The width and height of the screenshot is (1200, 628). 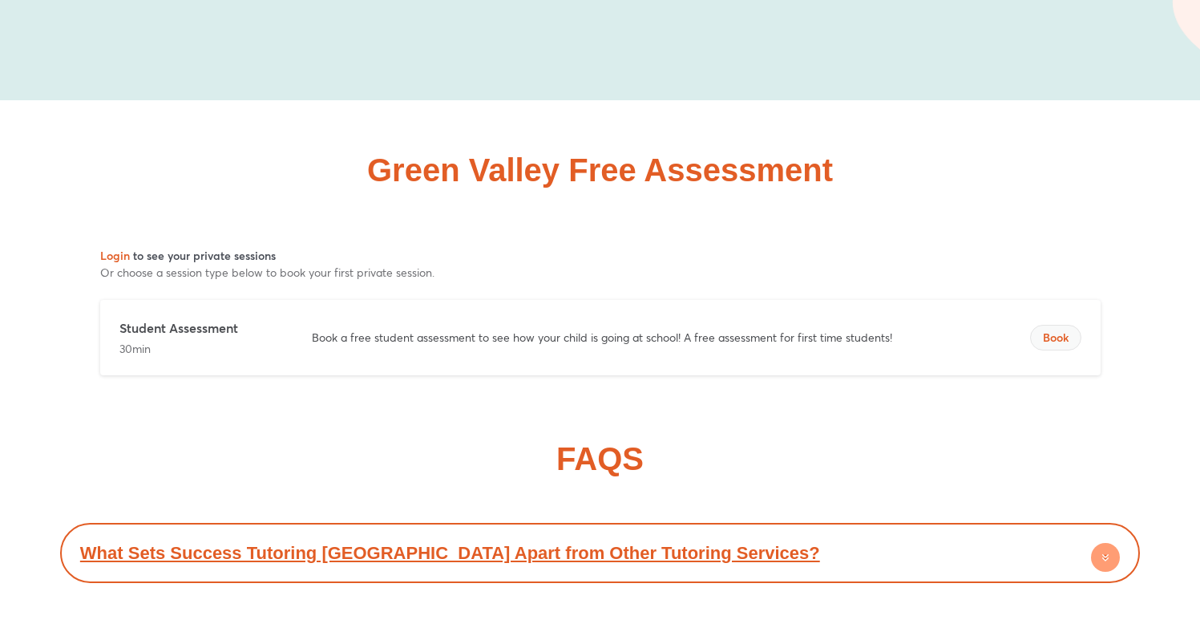 I want to click on h2: FAQS, so click(x=599, y=458).